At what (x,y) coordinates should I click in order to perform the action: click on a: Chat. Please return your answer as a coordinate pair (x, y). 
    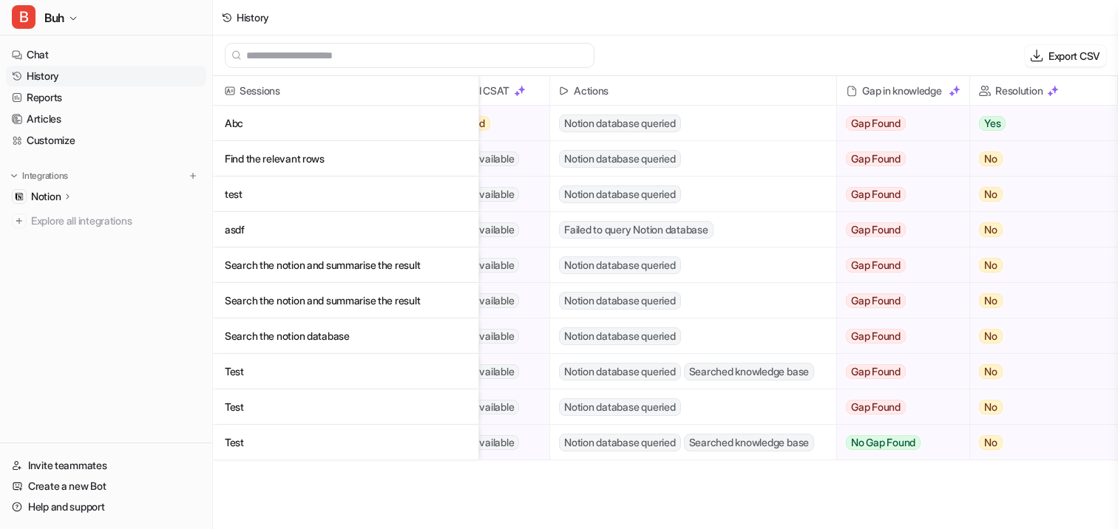
    Looking at the image, I should click on (106, 55).